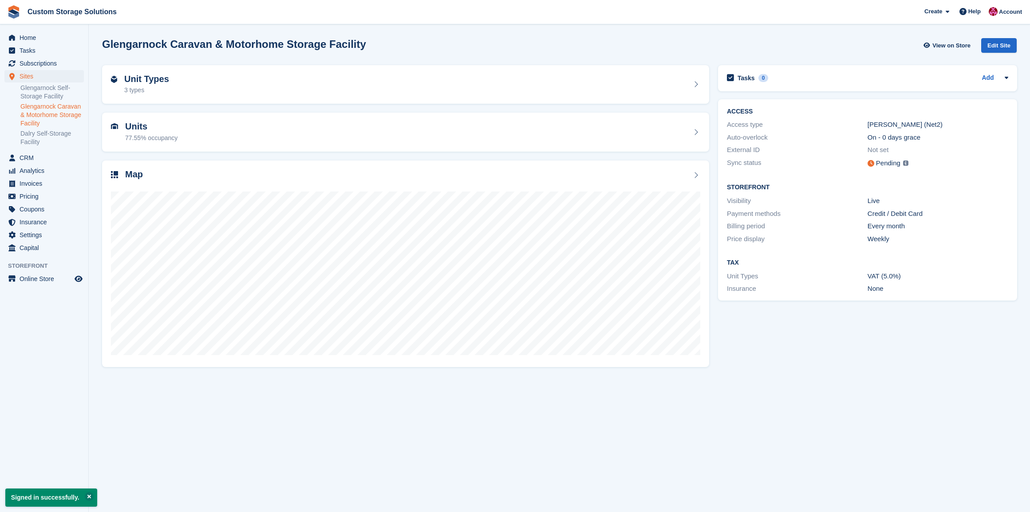 The width and height of the screenshot is (1030, 512). Describe the element at coordinates (933, 12) in the screenshot. I see `span: Create` at that location.